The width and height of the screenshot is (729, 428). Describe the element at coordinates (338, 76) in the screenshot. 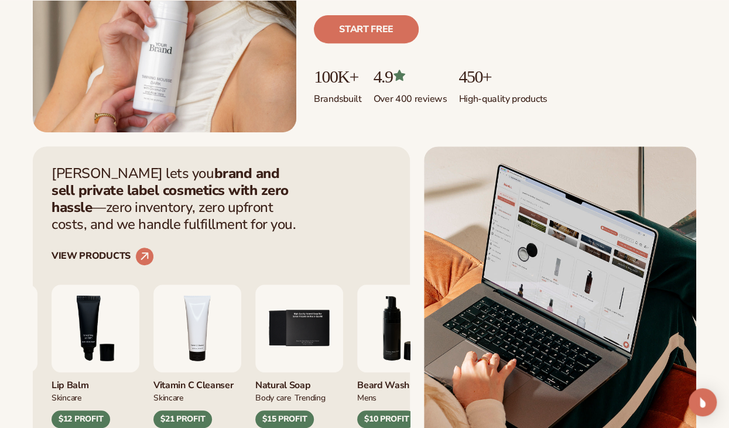

I see `p: 100K+` at that location.